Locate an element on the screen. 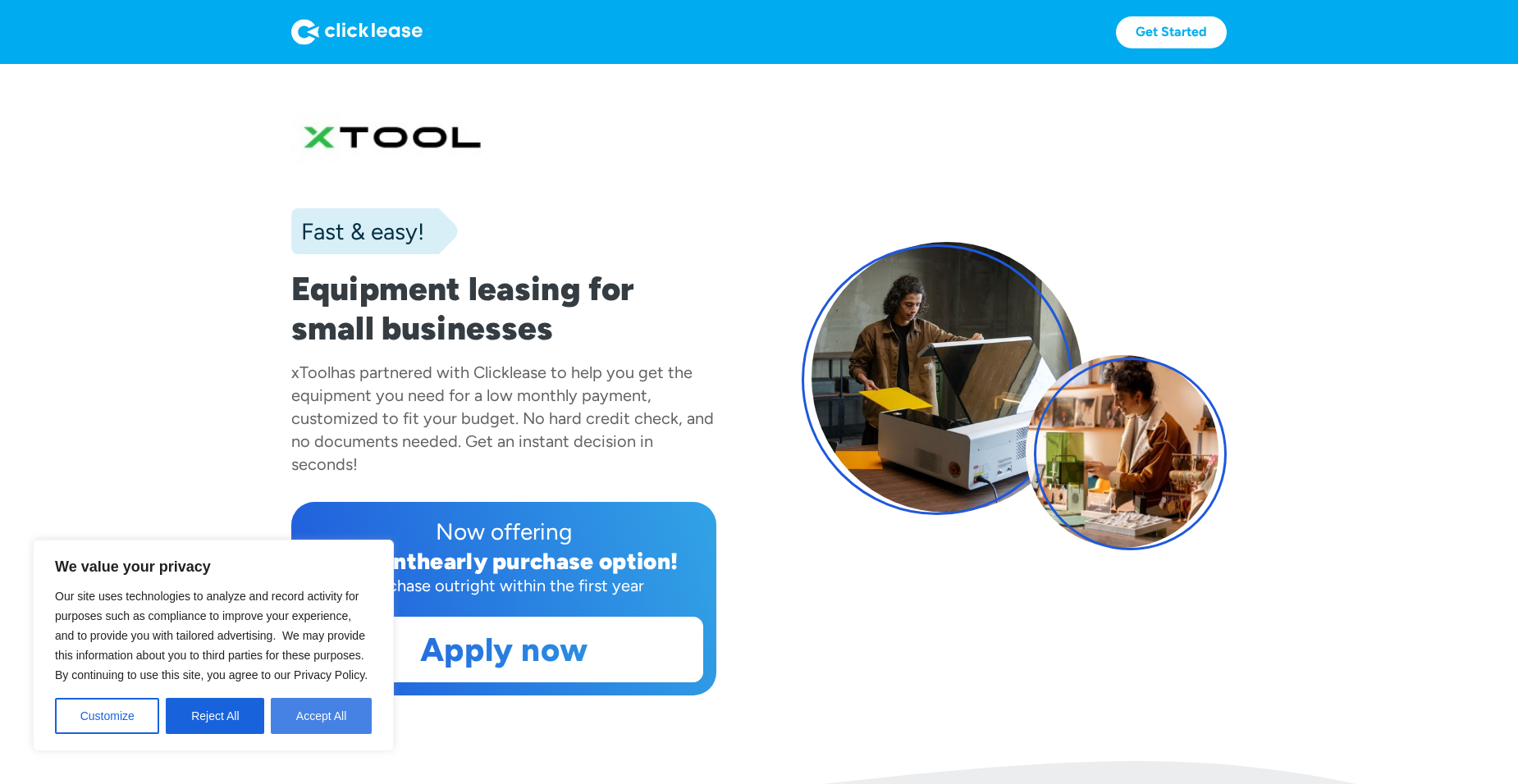 Image resolution: width=1518 pixels, height=784 pixels. a: Get Started is located at coordinates (1171, 32).